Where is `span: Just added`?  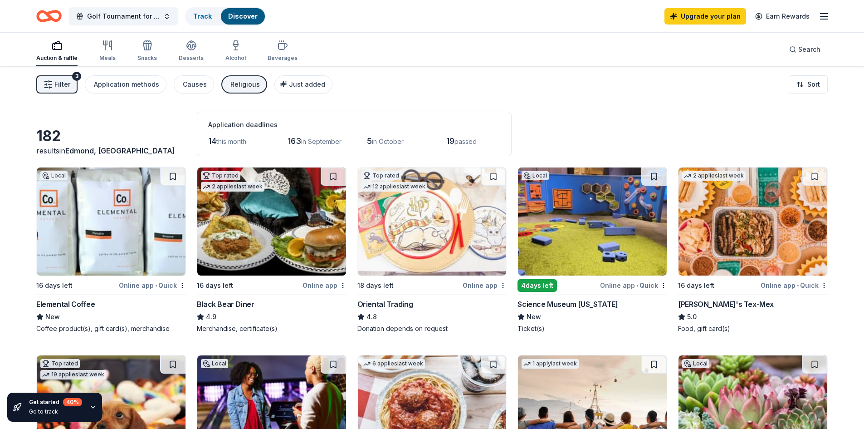 span: Just added is located at coordinates (307, 84).